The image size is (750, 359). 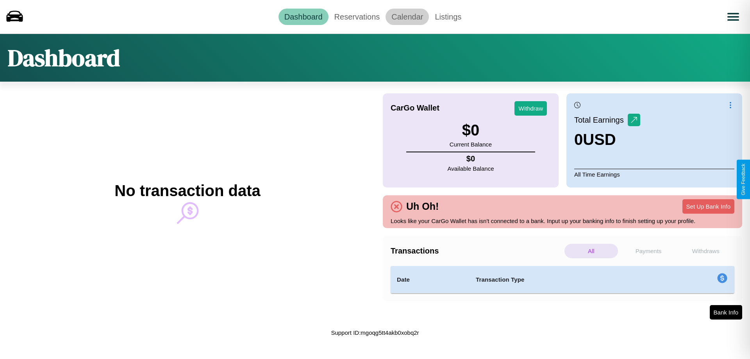 What do you see at coordinates (591, 251) in the screenshot?
I see `p: All` at bounding box center [591, 251].